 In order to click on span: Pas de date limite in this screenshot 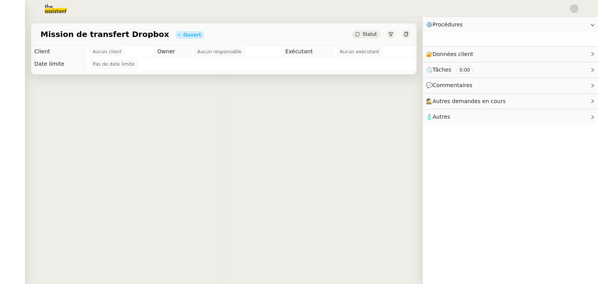, I will do `click(114, 64)`.